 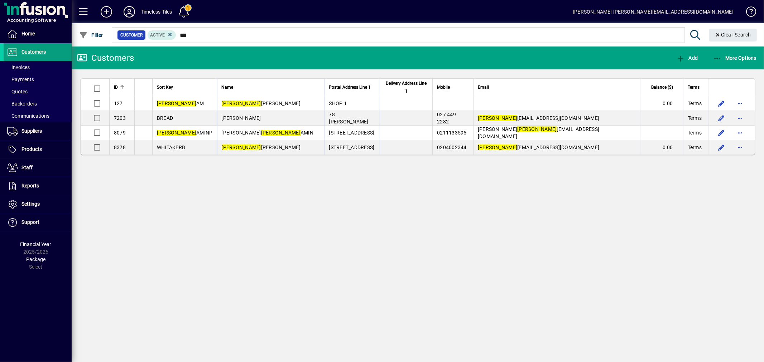 I want to click on mat-chip: Activation Status: Active, so click(x=162, y=35).